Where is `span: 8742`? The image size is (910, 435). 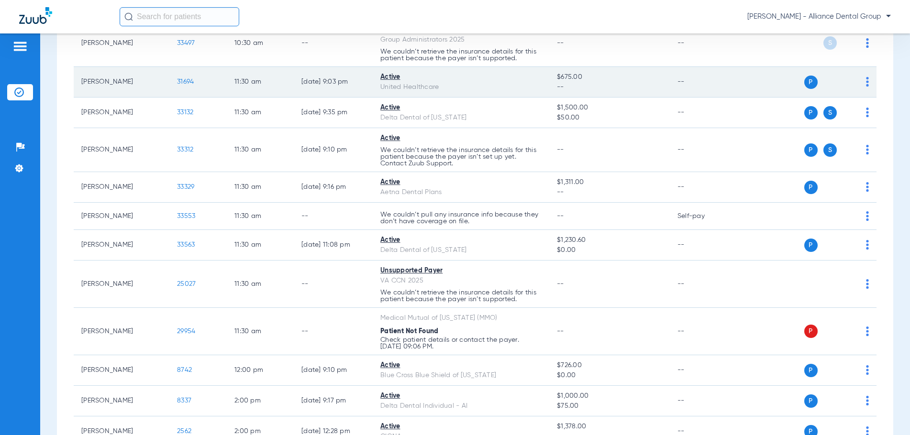
span: 8742 is located at coordinates (184, 370).